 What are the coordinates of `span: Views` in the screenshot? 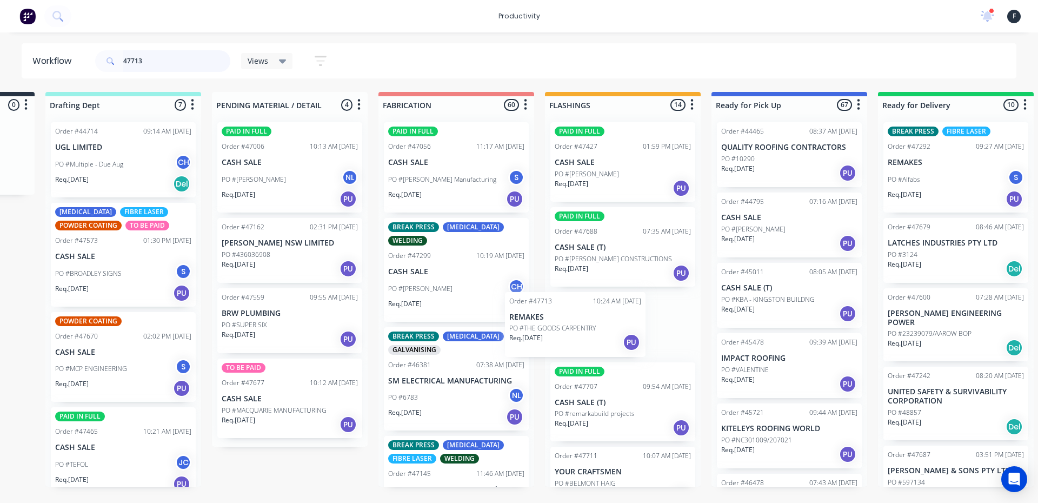 It's located at (258, 61).